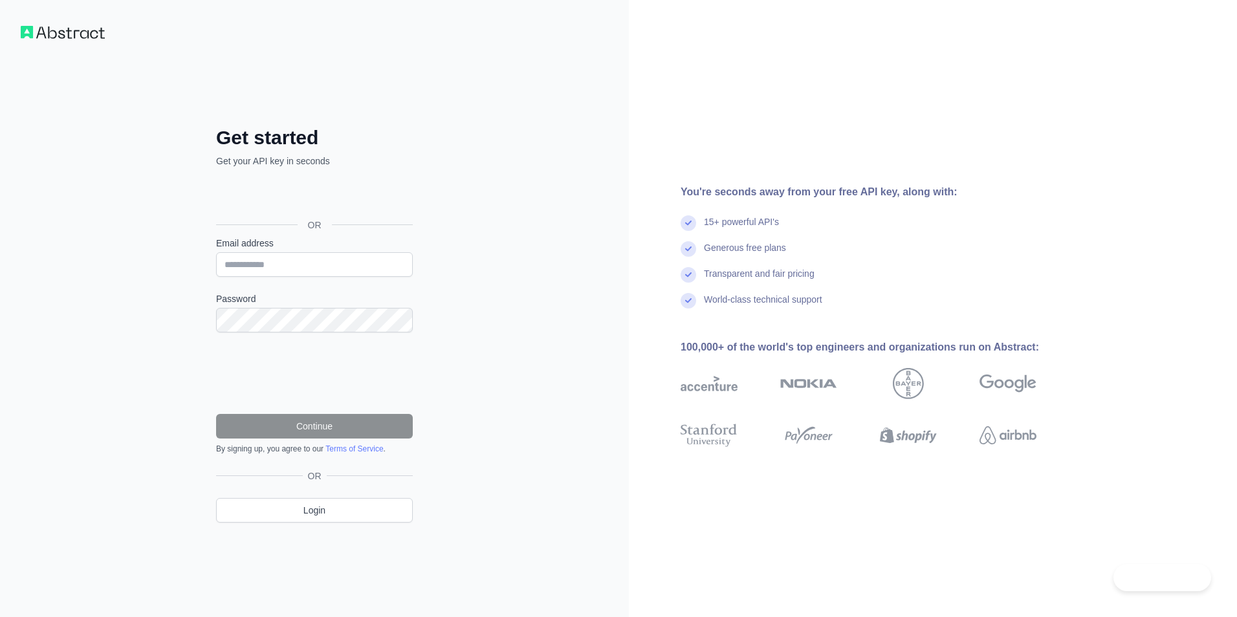  I want to click on div: By signing up, you agree to our ., so click(314, 449).